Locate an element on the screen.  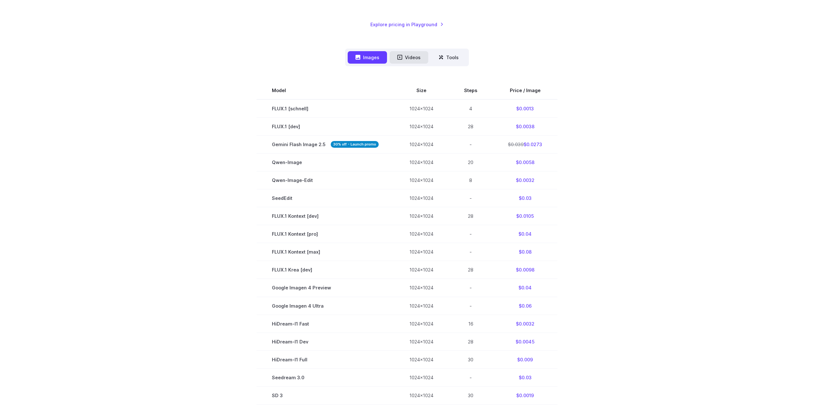
button: Images is located at coordinates (367, 57).